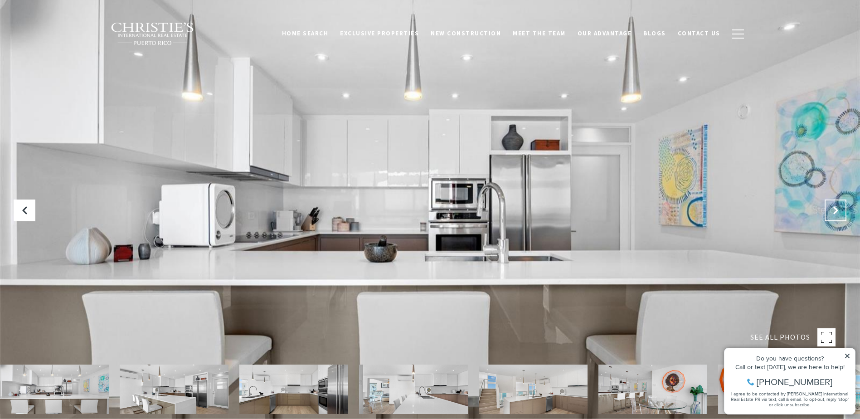 This screenshot has height=419, width=860. I want to click on span: Contact Us, so click(699, 33).